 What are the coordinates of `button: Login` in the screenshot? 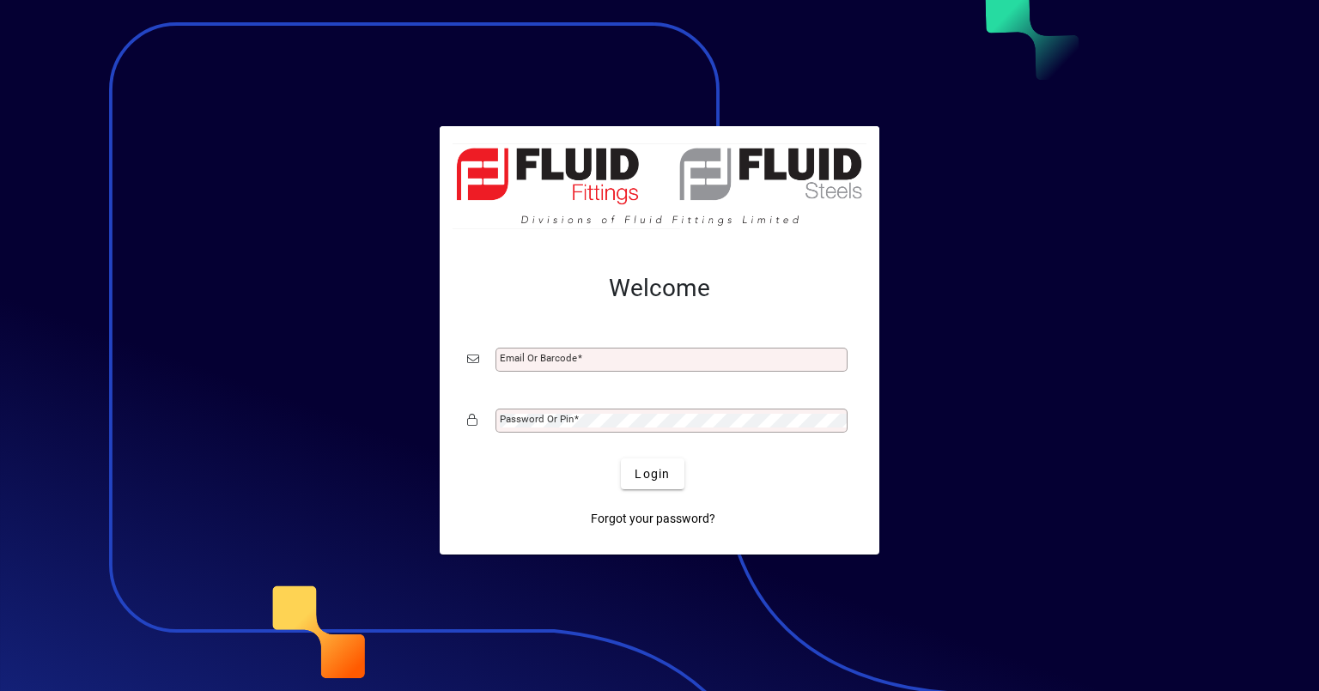 It's located at (652, 474).